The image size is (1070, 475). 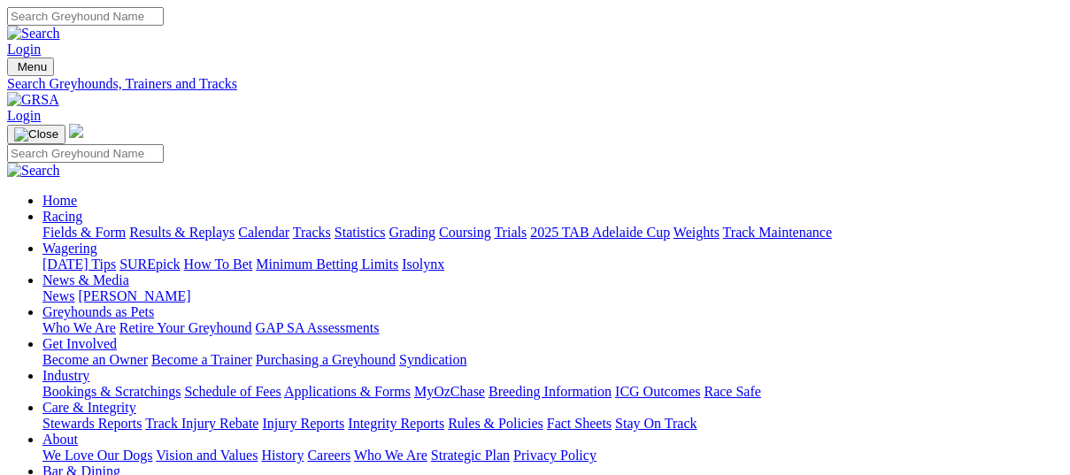 I want to click on a: Vision and Values, so click(x=206, y=455).